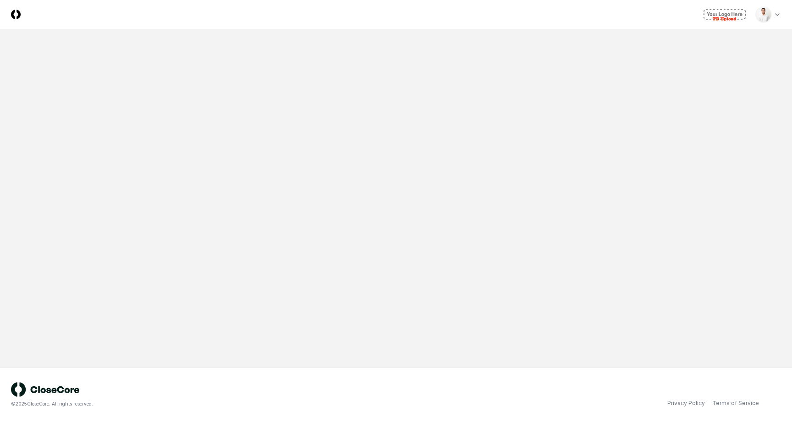  Describe the element at coordinates (203, 404) in the screenshot. I see `div: © 2025 CloseCore. All rights reserved.` at that location.